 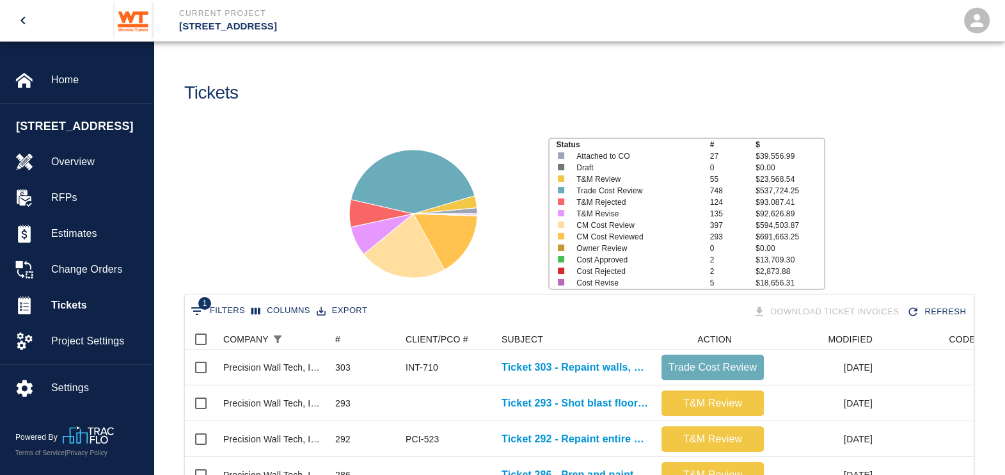 What do you see at coordinates (343, 439) in the screenshot?
I see `div: 292` at bounding box center [343, 439].